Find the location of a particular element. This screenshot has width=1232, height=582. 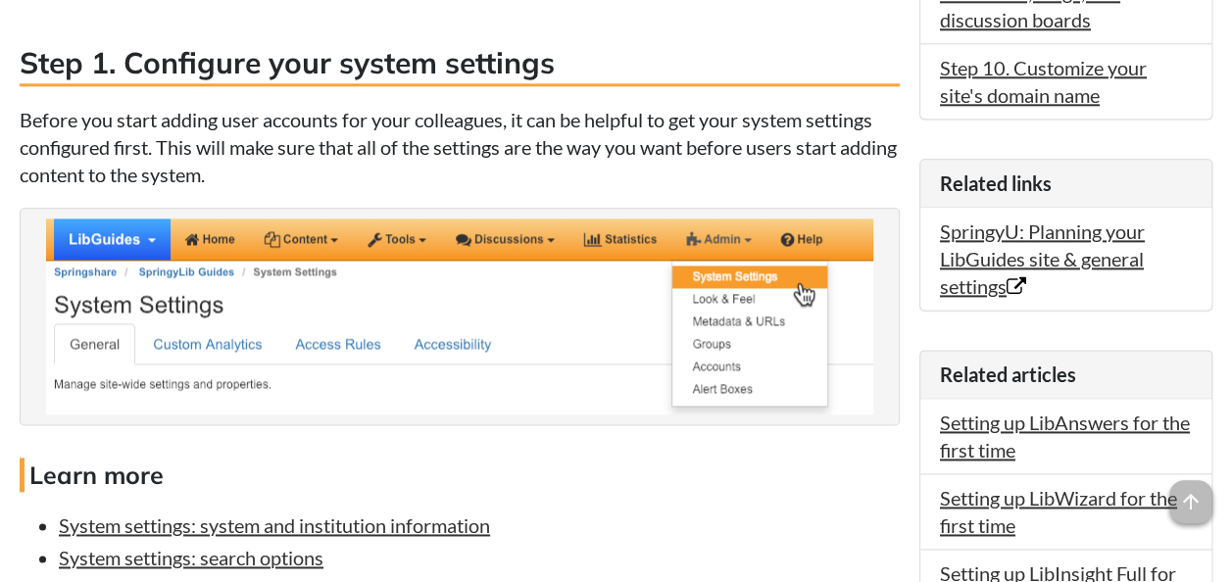

h3: Step 1. Configure your system settings is located at coordinates (460, 64).